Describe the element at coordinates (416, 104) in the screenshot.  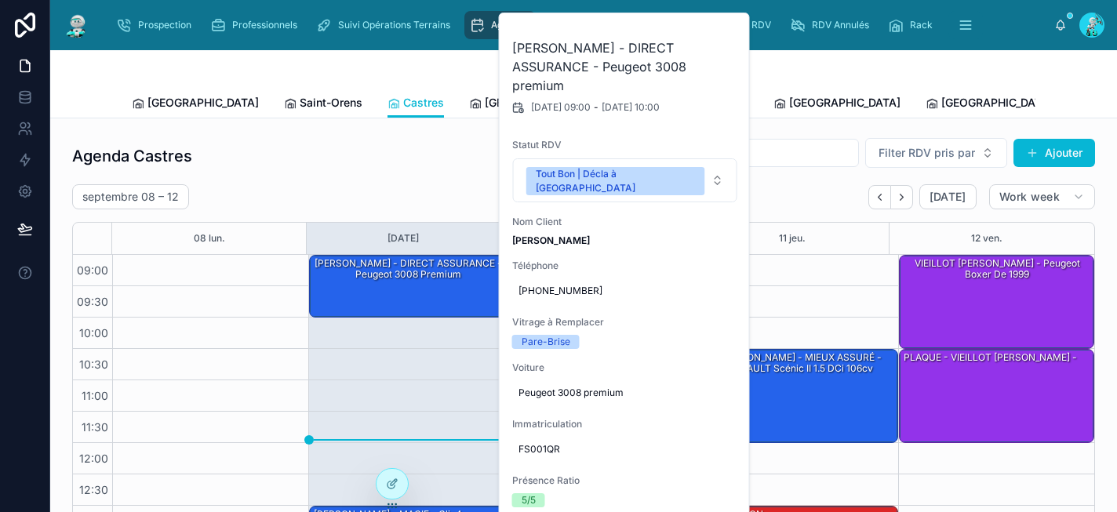
I see `a: Castres` at that location.